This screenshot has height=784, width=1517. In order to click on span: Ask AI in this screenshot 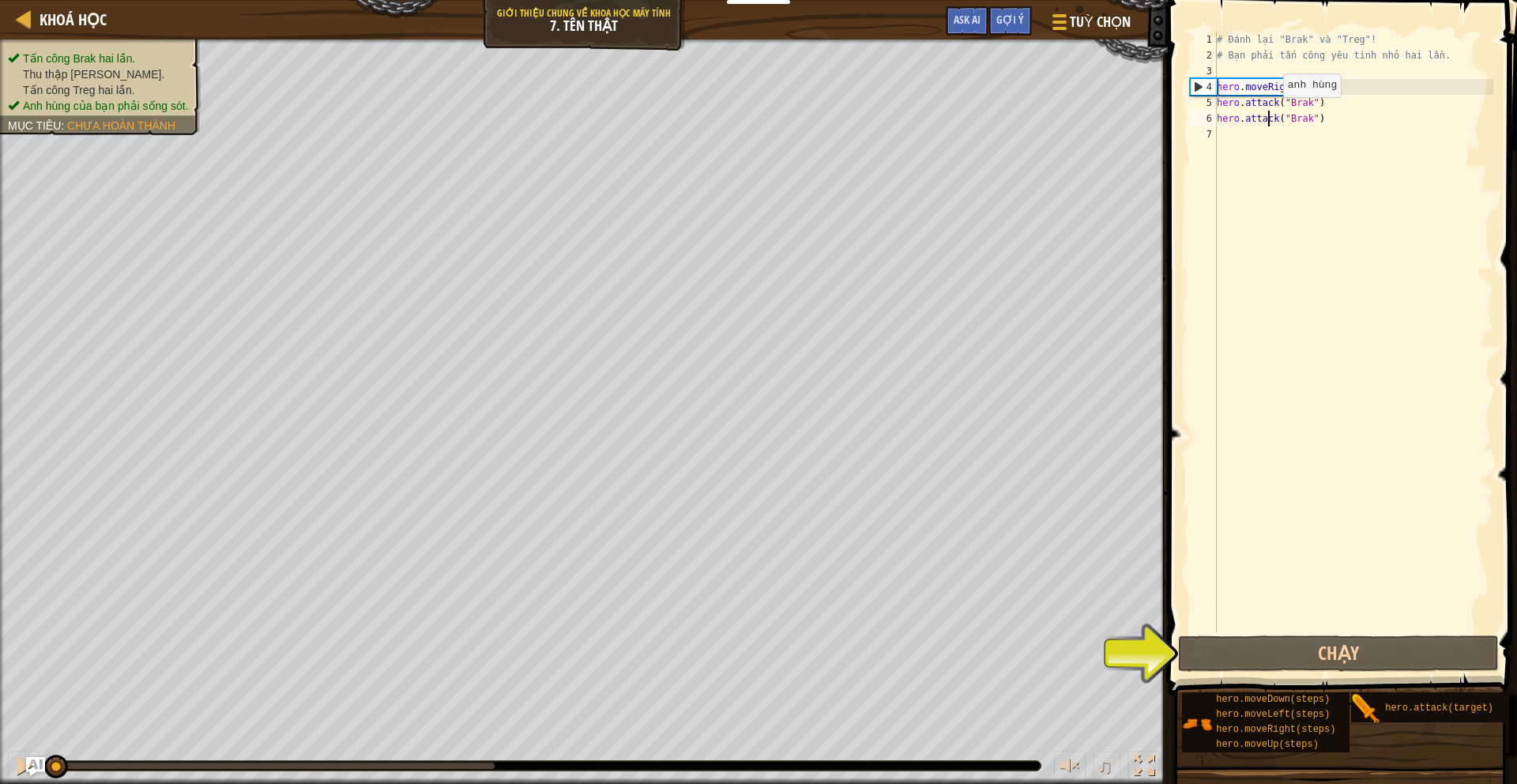, I will do `click(967, 19)`.